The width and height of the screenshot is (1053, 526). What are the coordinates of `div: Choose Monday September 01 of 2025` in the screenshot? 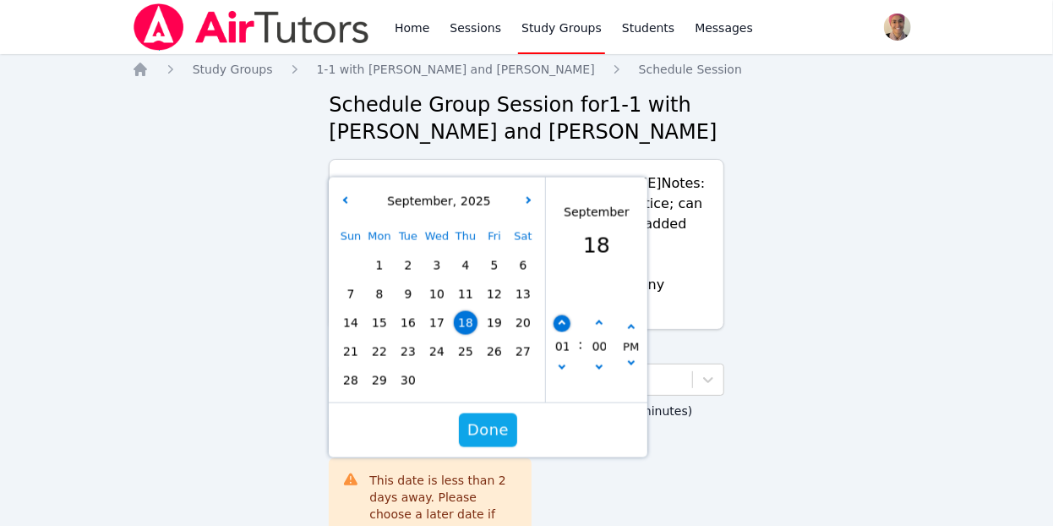 It's located at (379, 265).